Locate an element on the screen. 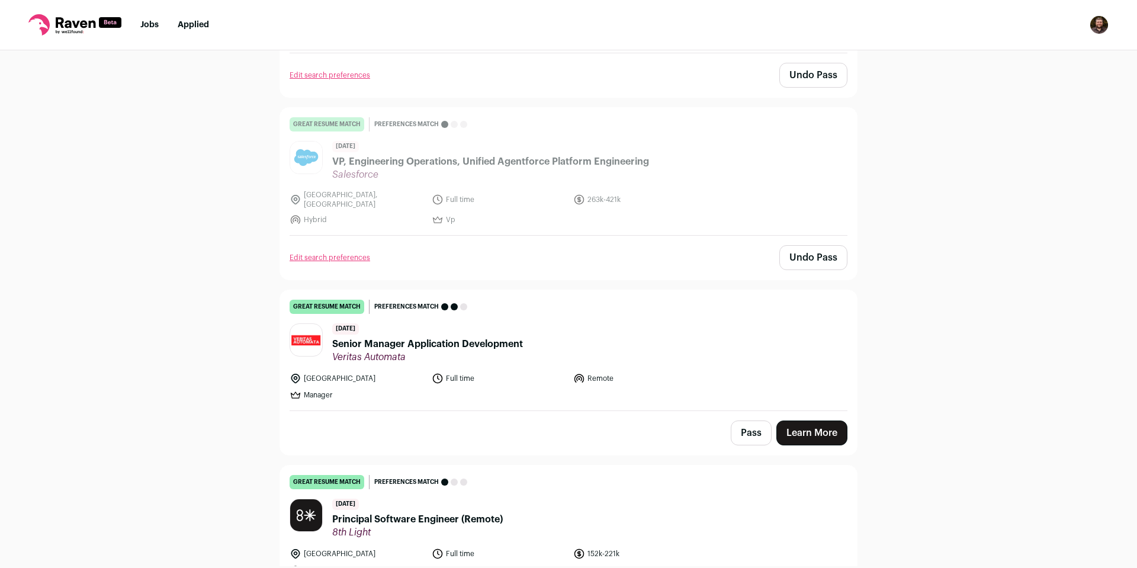  img: 4fe73e4809cff28d7346e0898cd5e4e9ea1ea5ac9d1deed0a36356e0abf6f376.png is located at coordinates (306, 515).